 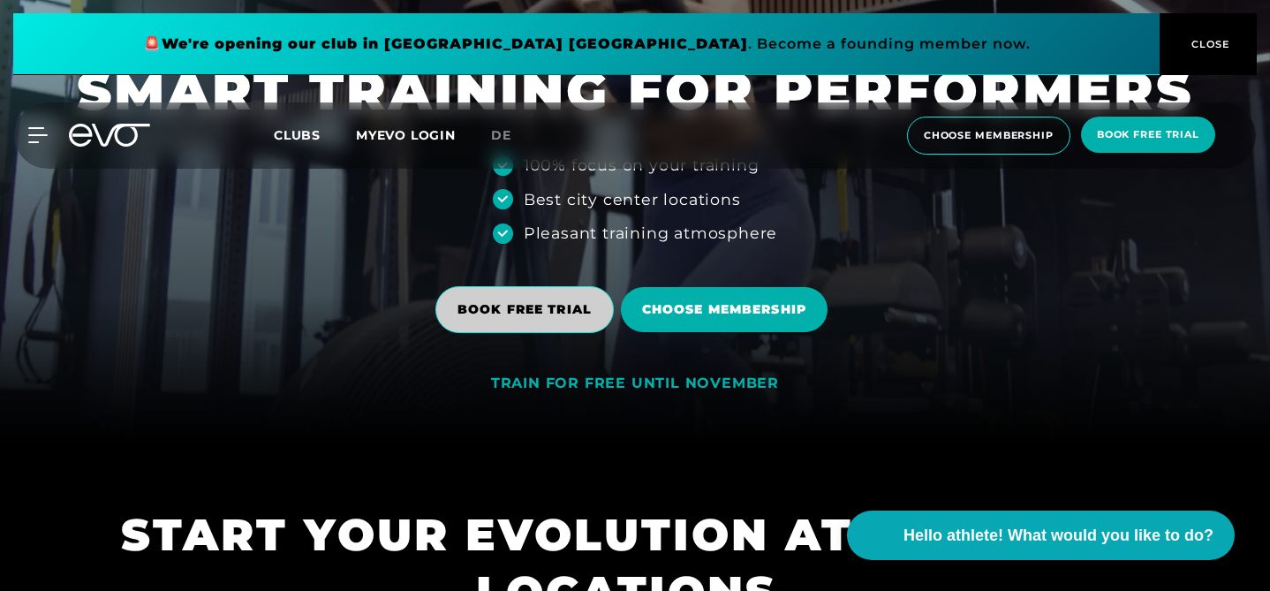 What do you see at coordinates (1058, 535) in the screenshot?
I see `font: Hello athlete! What would you like to do?` at bounding box center [1058, 535].